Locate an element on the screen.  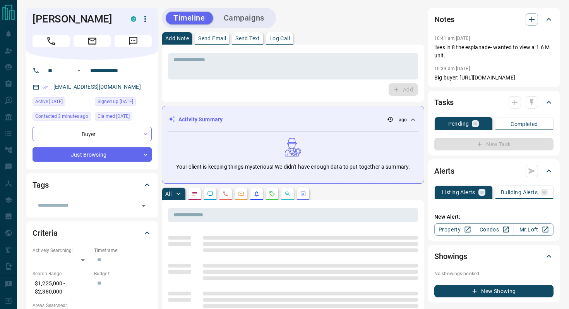
h2: Criteria is located at coordinates (45, 233).